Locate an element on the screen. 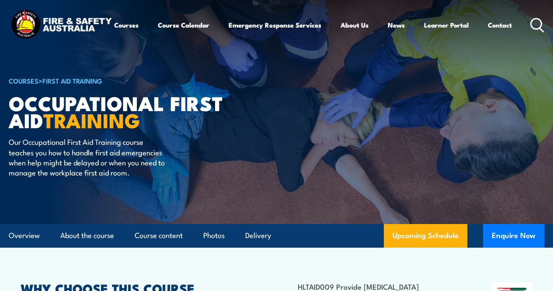 This screenshot has width=553, height=291. a: COURSES is located at coordinates (24, 80).